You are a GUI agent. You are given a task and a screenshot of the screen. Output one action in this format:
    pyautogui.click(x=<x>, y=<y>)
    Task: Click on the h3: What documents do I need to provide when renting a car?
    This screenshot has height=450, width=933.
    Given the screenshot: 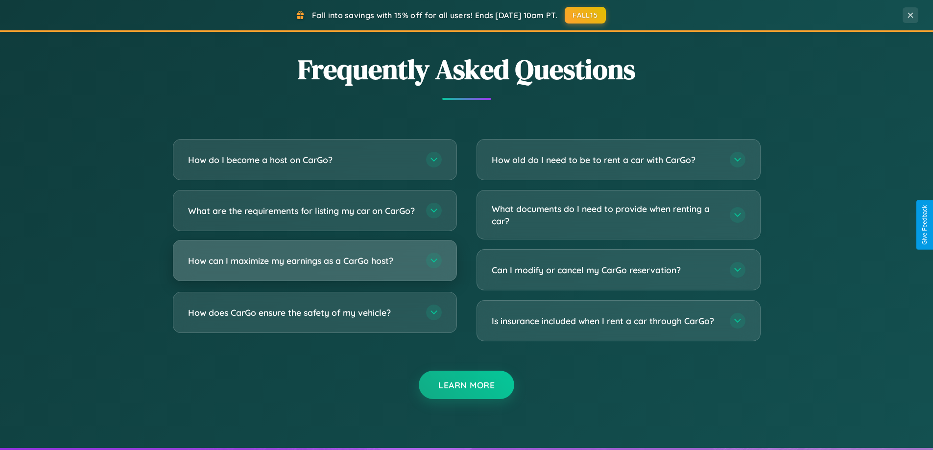 What is the action you would take?
    pyautogui.click(x=606, y=215)
    